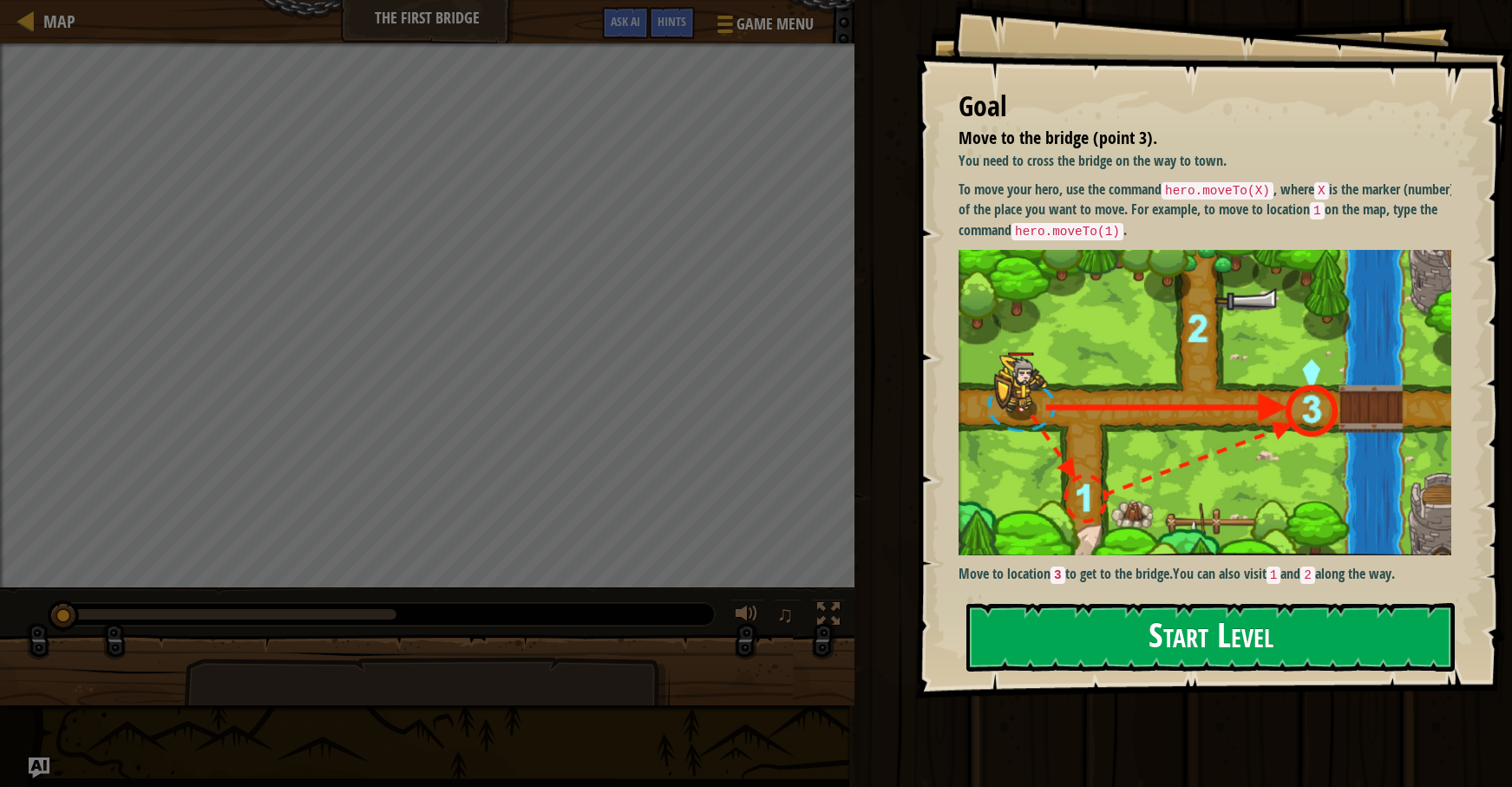  Describe the element at coordinates (1211, 403) in the screenshot. I see `img: M7l1b` at that location.